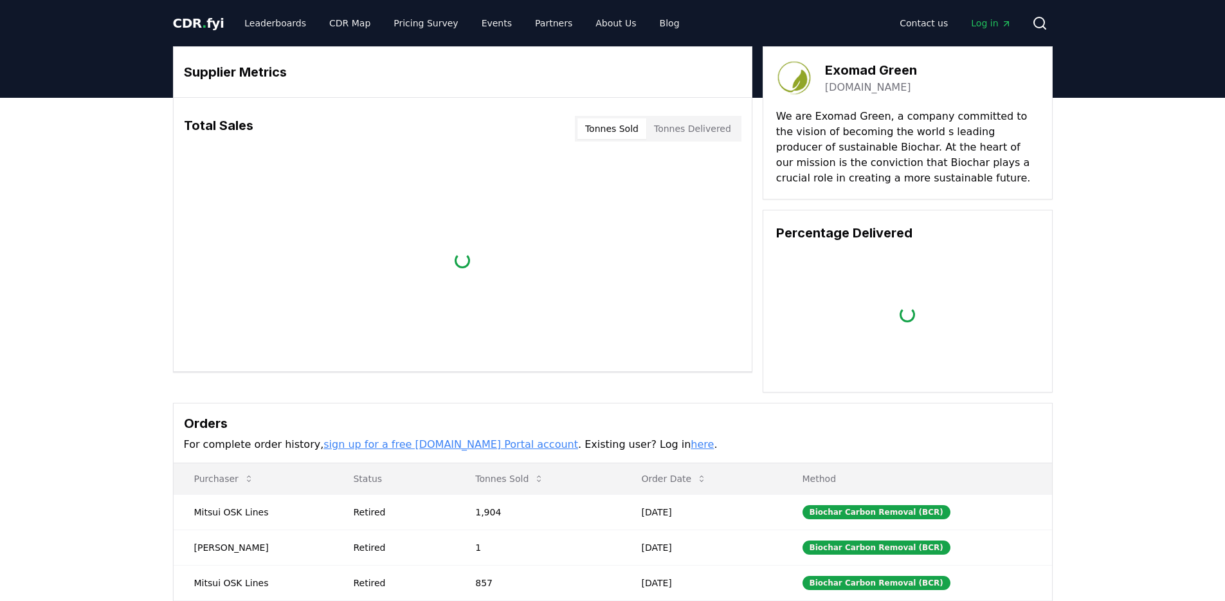 The height and width of the screenshot is (601, 1225). I want to click on p: We are Exomad Green, a company committed to the vision of becoming the world s leading producer o..., so click(907, 147).